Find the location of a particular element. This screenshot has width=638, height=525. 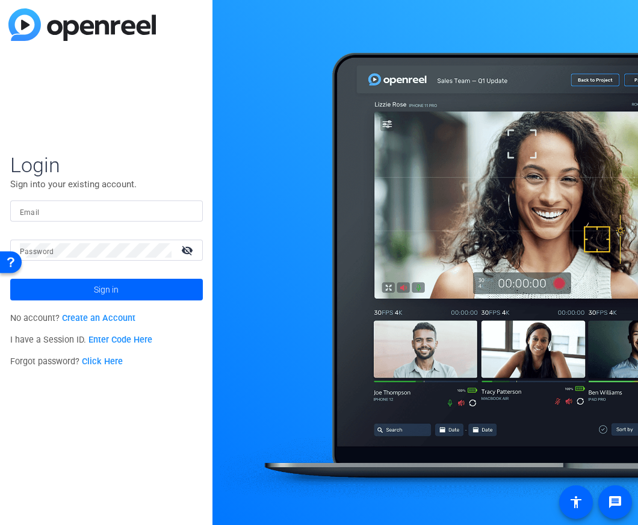

mat-icon: accessibility is located at coordinates (576, 502).